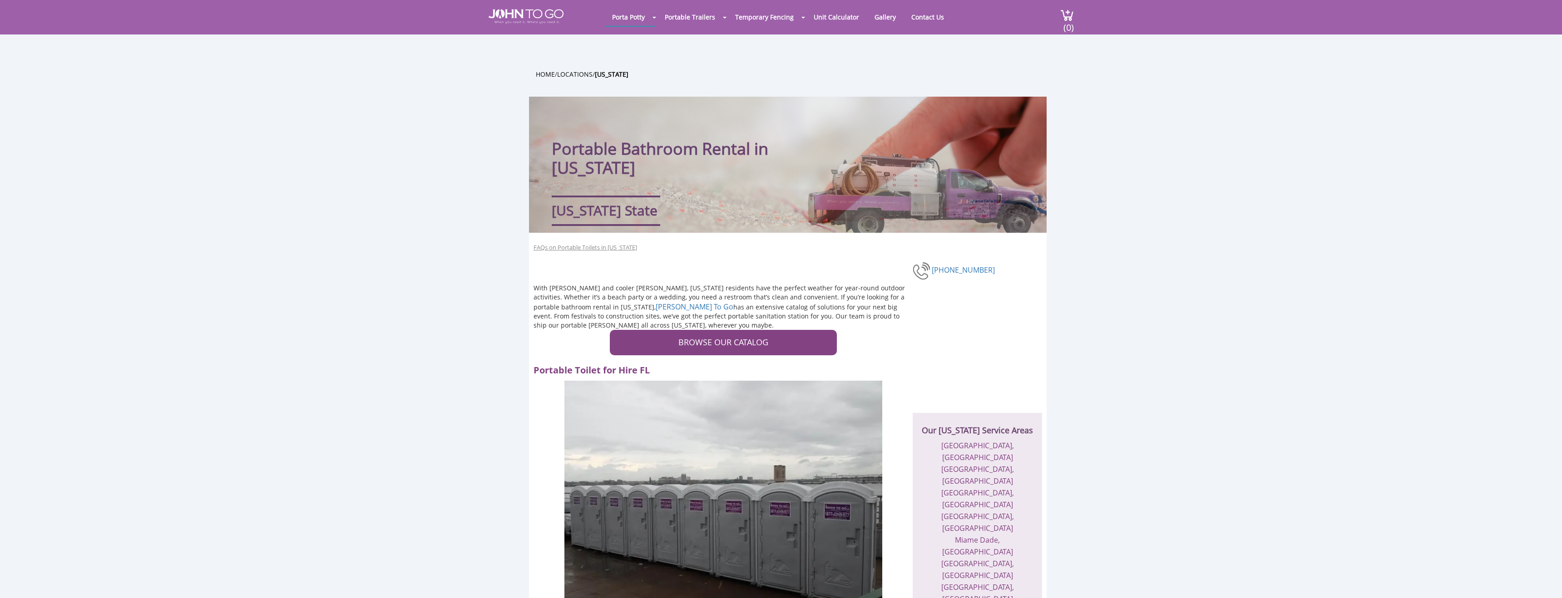 This screenshot has height=598, width=1562. What do you see at coordinates (1068, 24) in the screenshot?
I see `span: (0)` at bounding box center [1068, 24].